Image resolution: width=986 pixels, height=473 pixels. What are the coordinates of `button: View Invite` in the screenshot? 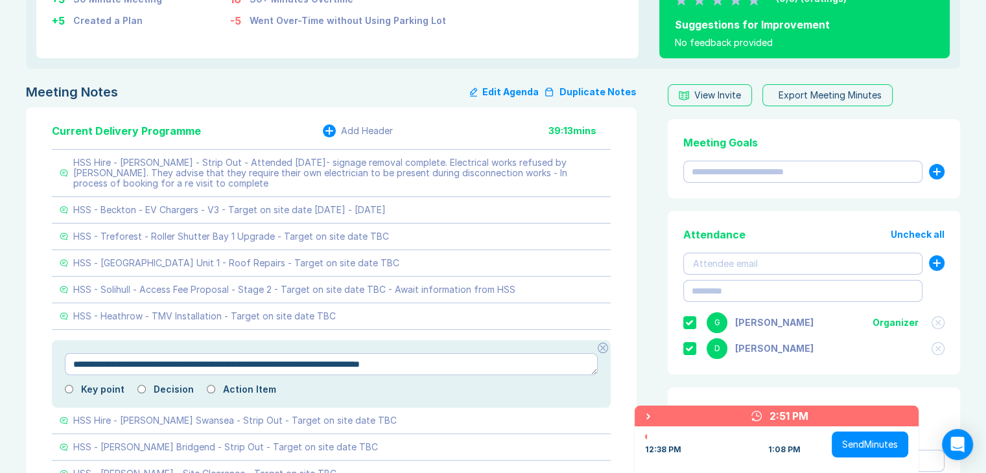 It's located at (710, 95).